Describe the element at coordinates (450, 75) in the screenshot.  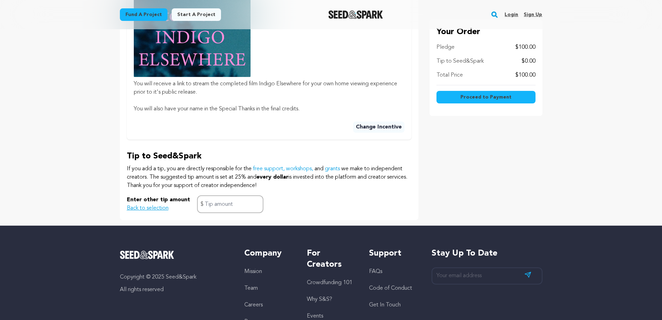
I see `p: Total Price` at that location.